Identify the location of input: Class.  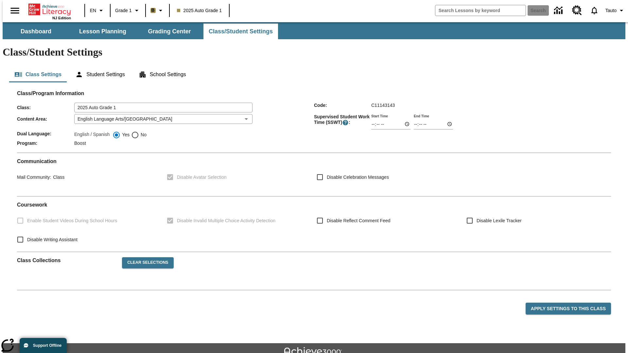
(163, 108).